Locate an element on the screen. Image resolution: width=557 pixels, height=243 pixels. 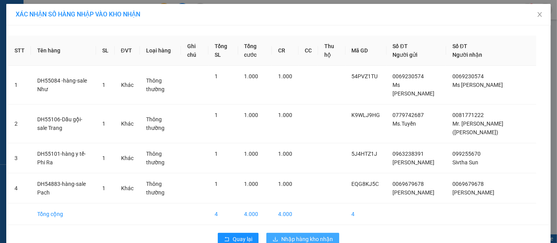
th: CR is located at coordinates (285, 51).